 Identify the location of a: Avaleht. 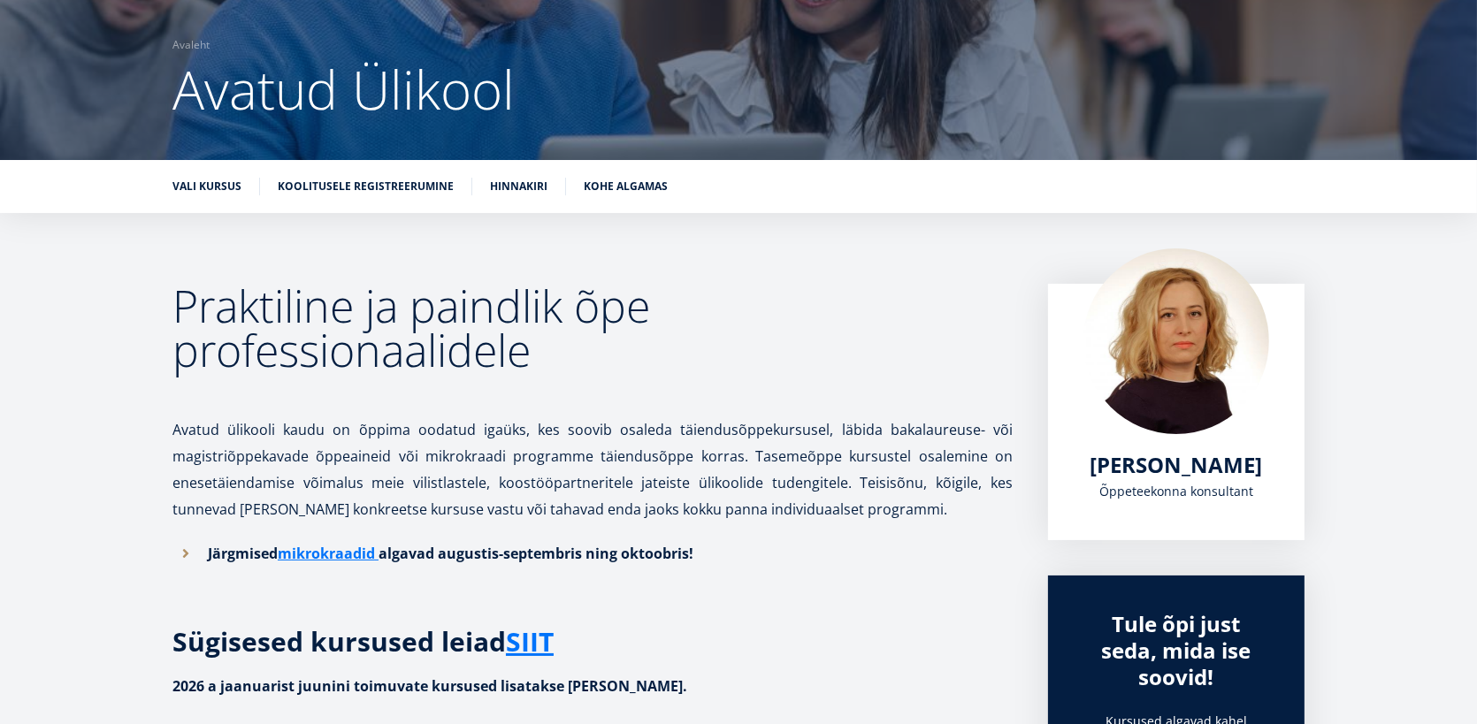
(191, 45).